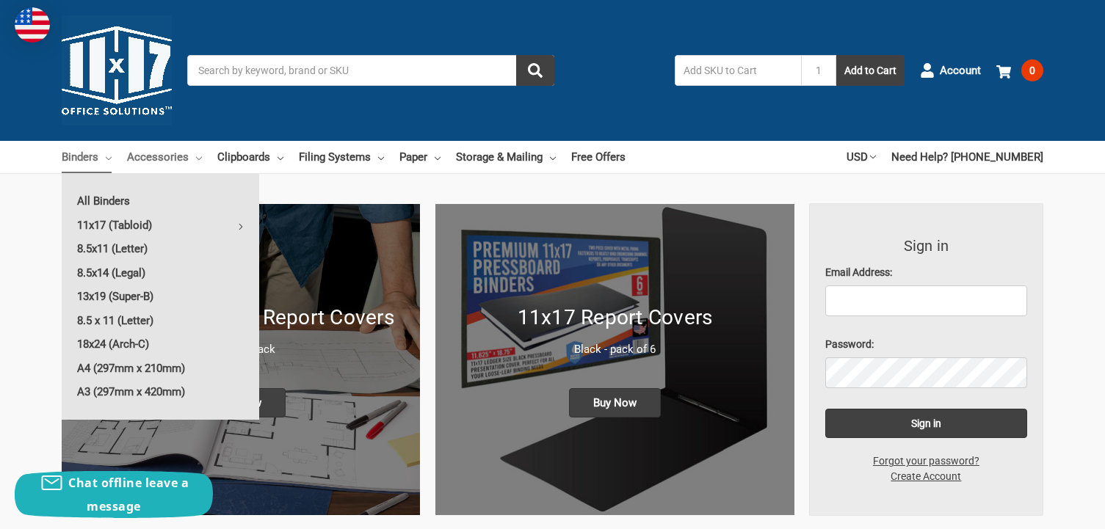 The height and width of the screenshot is (529, 1105). What do you see at coordinates (114, 495) in the screenshot?
I see `button: Chat offline leave a message` at bounding box center [114, 495].